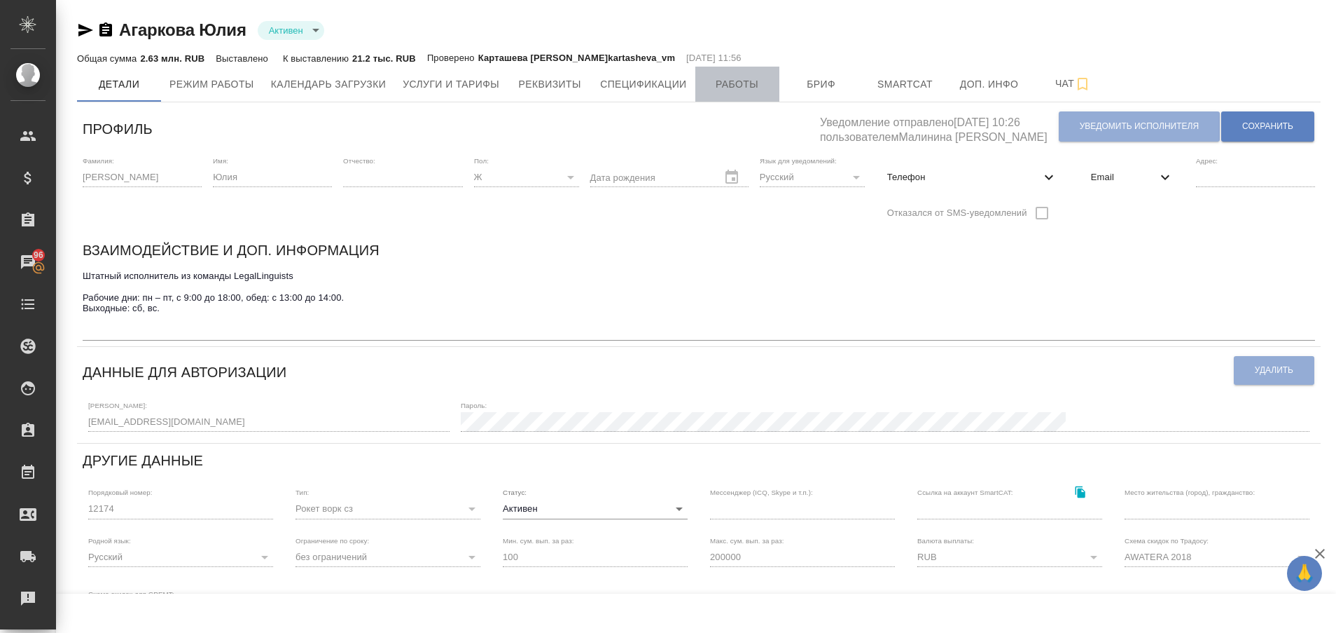  Describe the element at coordinates (231, 250) in the screenshot. I see `h6: Взаимодействие и доп. информация` at that location.